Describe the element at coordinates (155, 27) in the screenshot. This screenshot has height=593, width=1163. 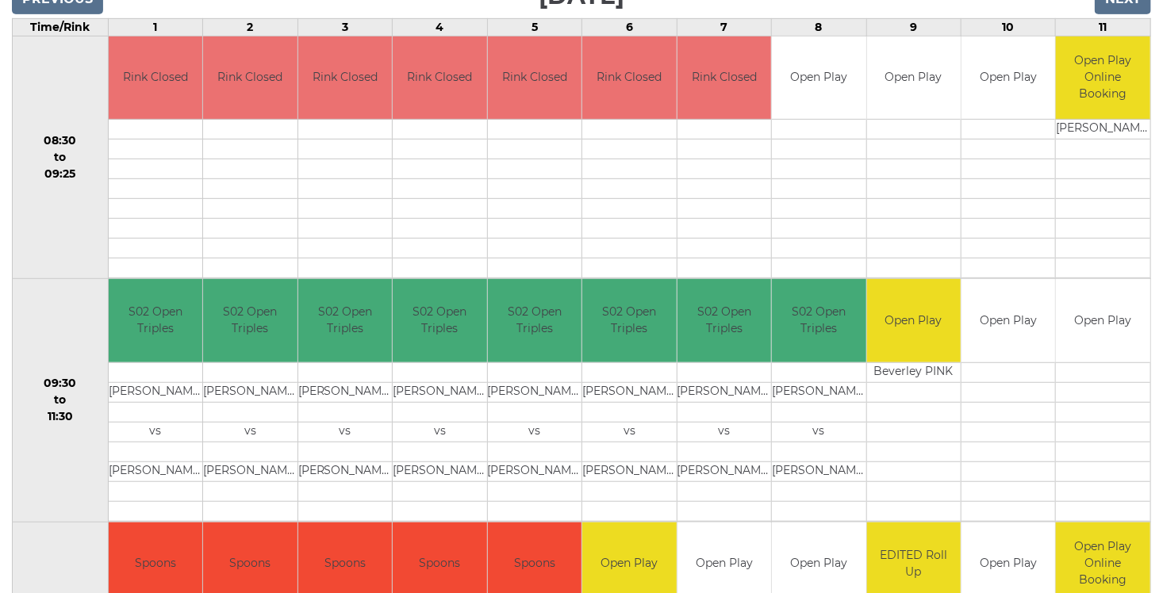
I see `td: 1` at that location.